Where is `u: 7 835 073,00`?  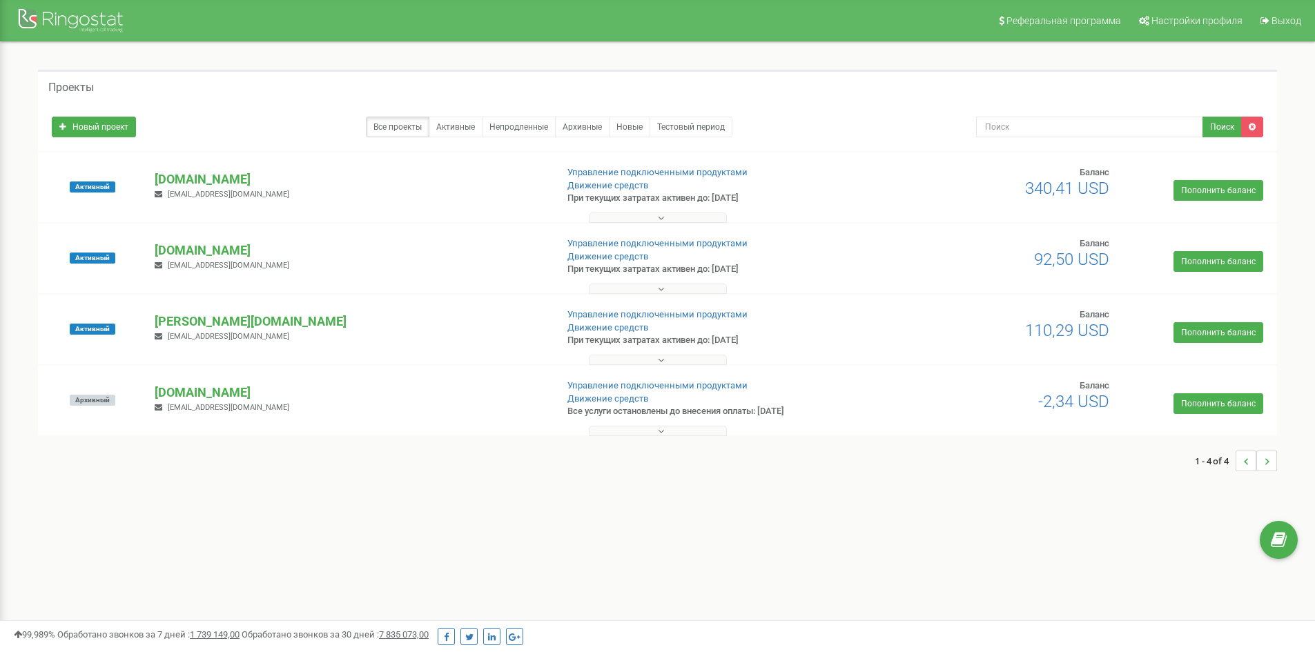
u: 7 835 073,00 is located at coordinates (404, 635).